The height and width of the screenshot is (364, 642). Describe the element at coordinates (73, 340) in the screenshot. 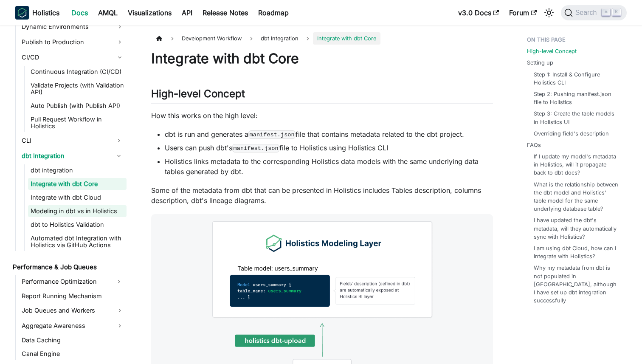

I see `a: Data Caching` at that location.